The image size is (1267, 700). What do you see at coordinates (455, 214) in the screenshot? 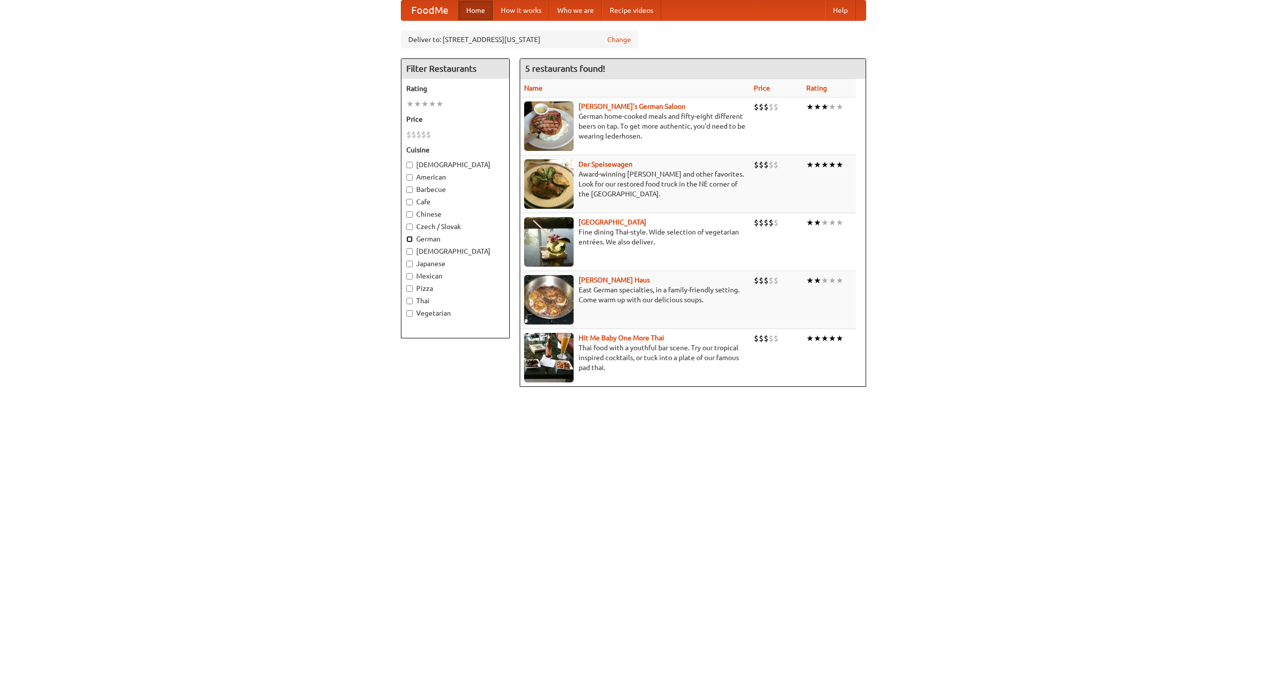
I see `label: Chinese` at bounding box center [455, 214].